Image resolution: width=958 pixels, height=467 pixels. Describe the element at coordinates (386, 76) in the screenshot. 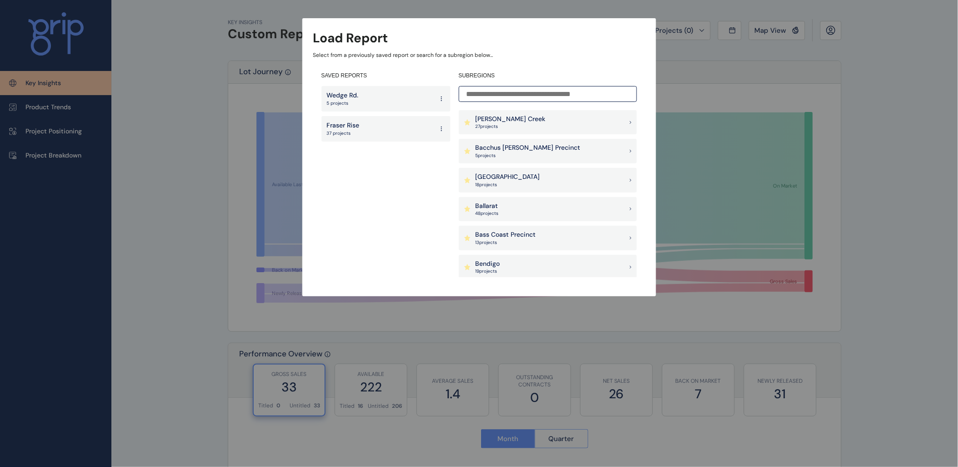

I see `h4: SAVED REPORTS` at that location.